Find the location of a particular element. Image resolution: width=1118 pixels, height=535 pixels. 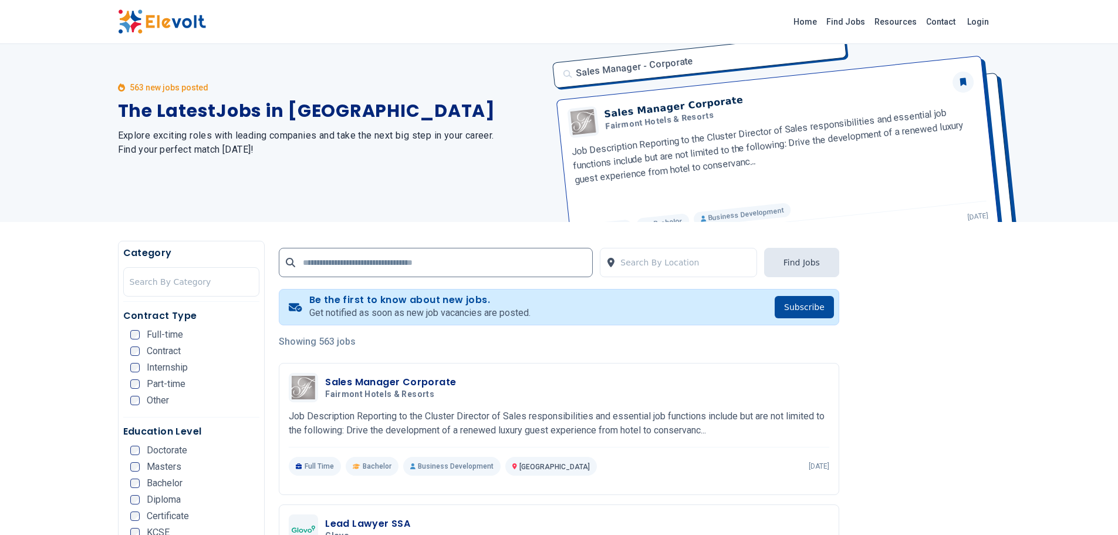

span: Masters is located at coordinates (164, 467).